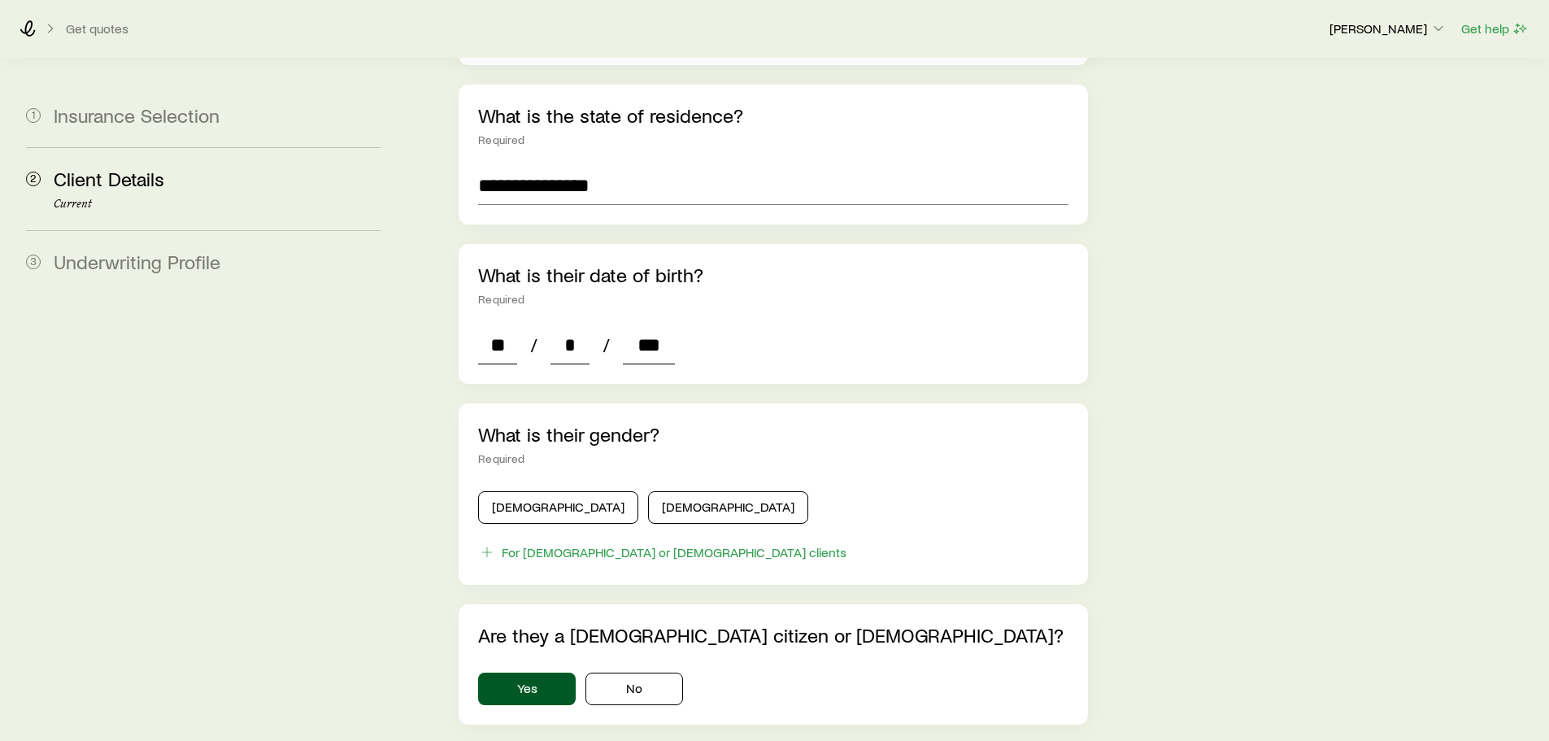 This screenshot has width=1549, height=741. What do you see at coordinates (109, 178) in the screenshot?
I see `span: Client Details` at bounding box center [109, 178].